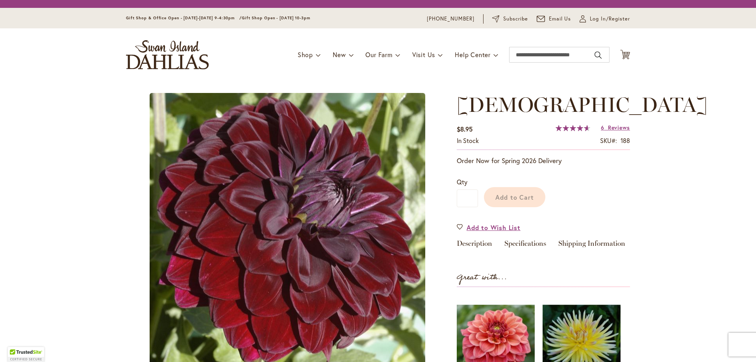 This screenshot has height=362, width=756. I want to click on span: Email Us, so click(560, 19).